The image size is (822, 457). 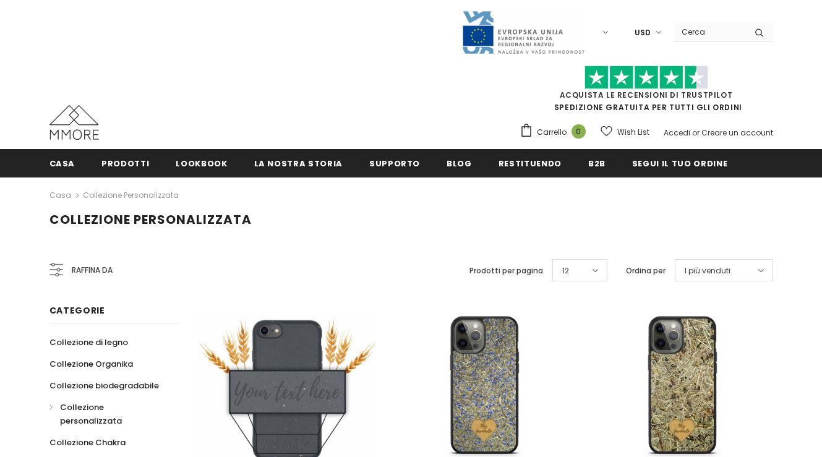 What do you see at coordinates (624, 132) in the screenshot?
I see `a: Wish List` at bounding box center [624, 132].